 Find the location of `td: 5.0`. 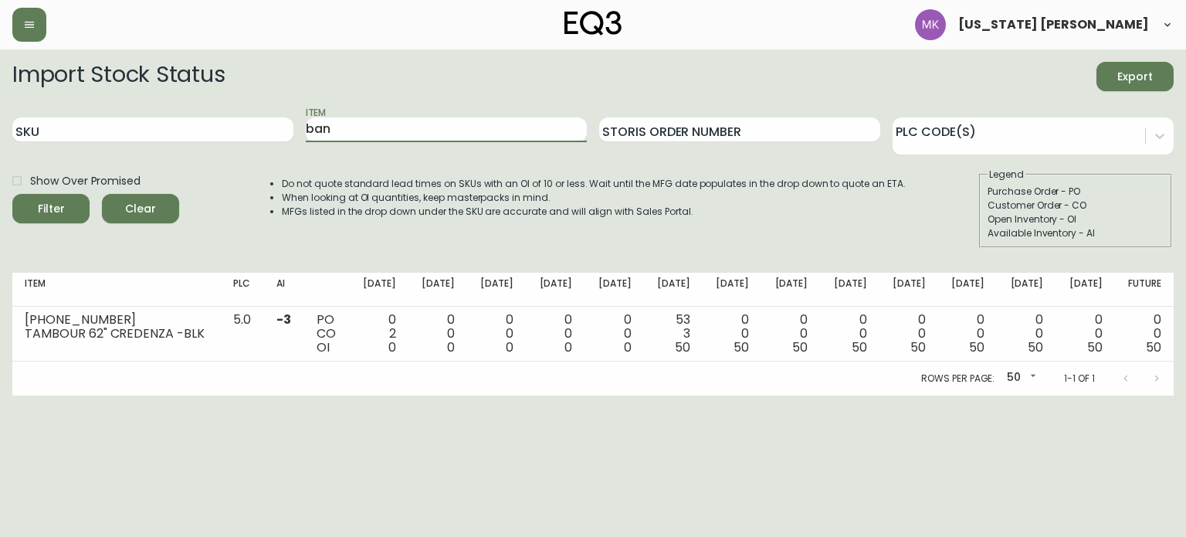

td: 5.0 is located at coordinates (242, 334).